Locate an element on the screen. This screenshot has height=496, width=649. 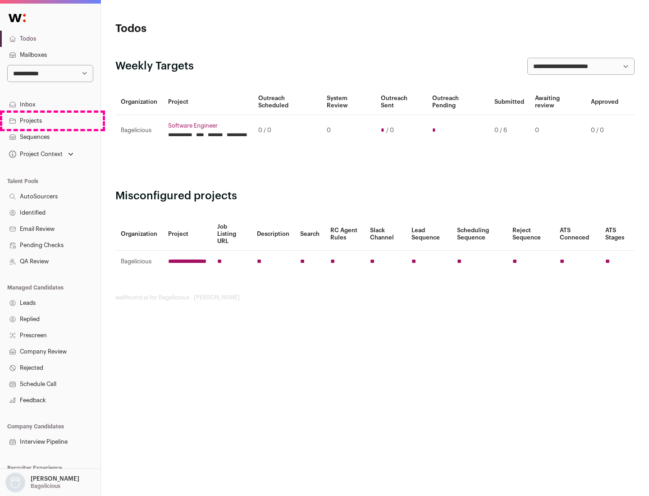
th: Outreach Scheduled is located at coordinates (287, 102).